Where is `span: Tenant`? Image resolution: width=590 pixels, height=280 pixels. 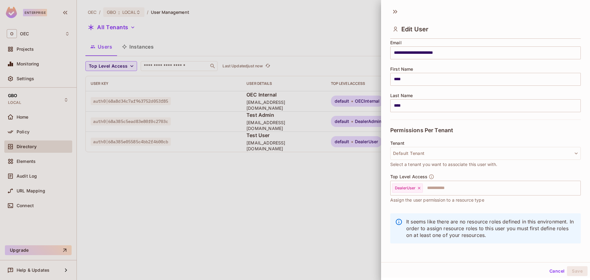
span: Tenant is located at coordinates (397, 143).